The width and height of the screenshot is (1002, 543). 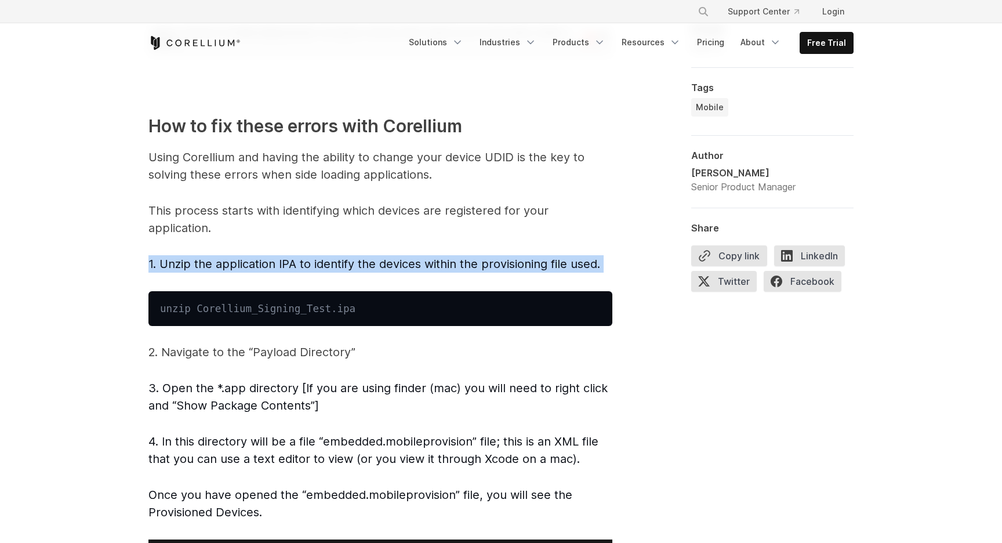 What do you see at coordinates (729, 256) in the screenshot?
I see `button: Copy link` at bounding box center [729, 256].